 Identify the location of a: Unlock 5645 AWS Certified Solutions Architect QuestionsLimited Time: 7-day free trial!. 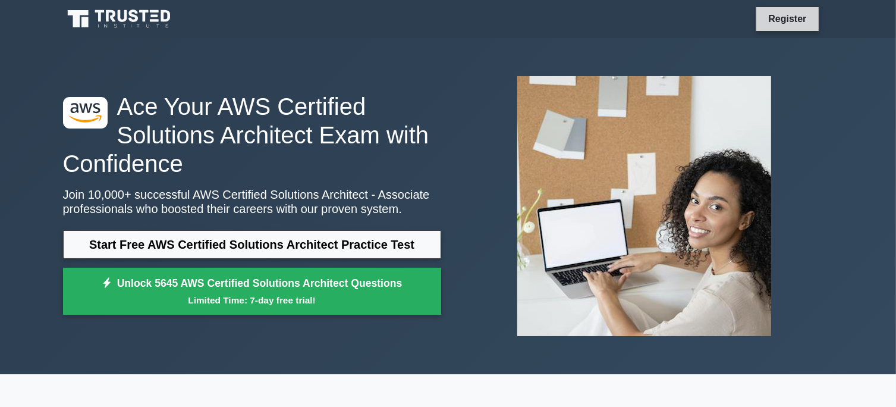
(252, 291).